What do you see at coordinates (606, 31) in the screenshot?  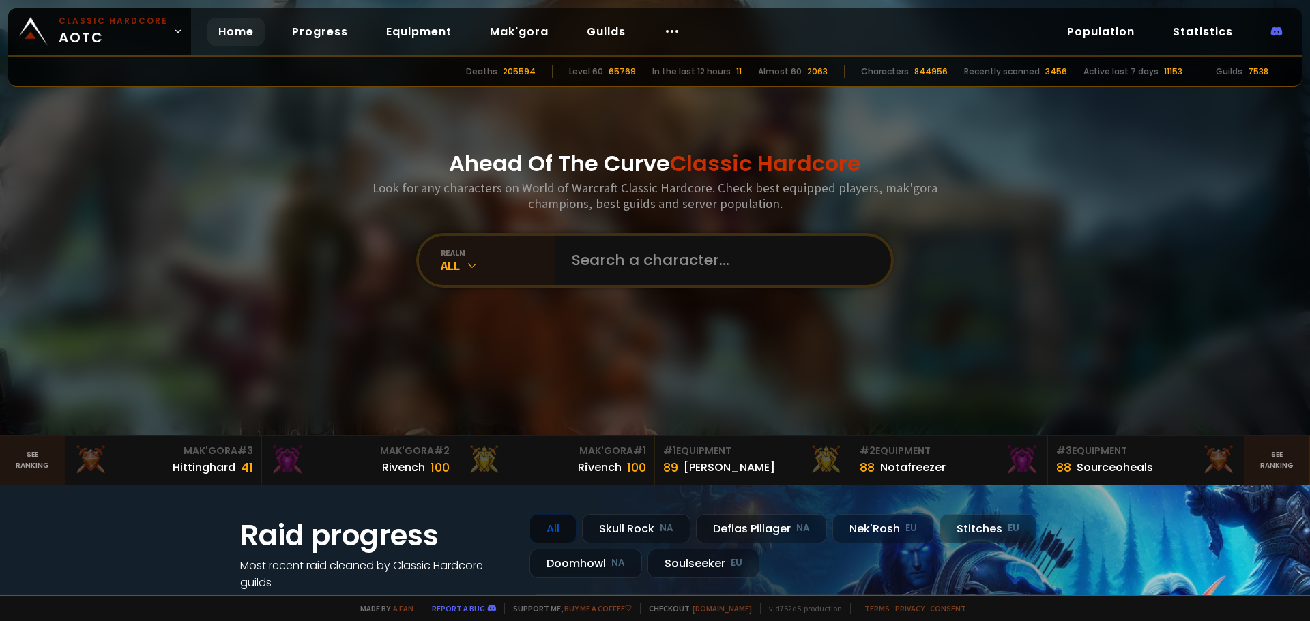 I see `a: Guilds` at bounding box center [606, 31].